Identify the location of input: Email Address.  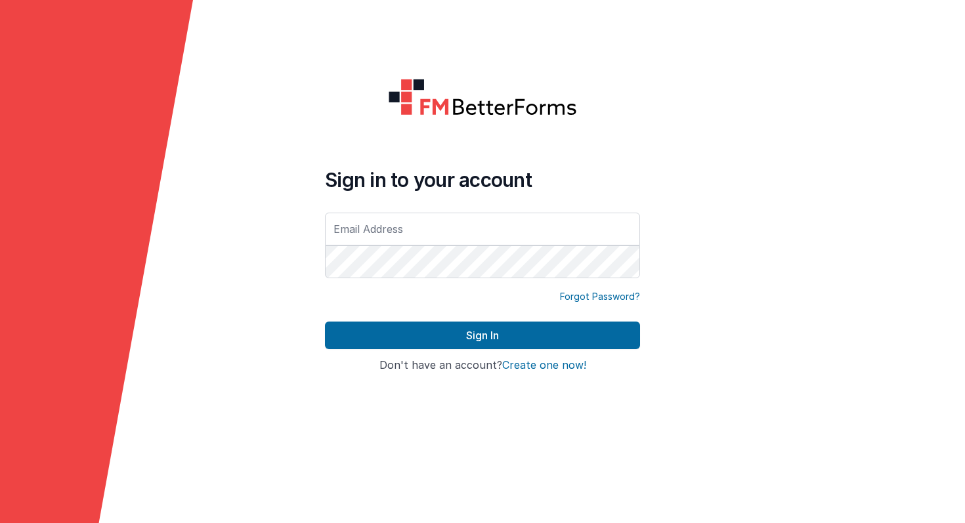
(482, 229).